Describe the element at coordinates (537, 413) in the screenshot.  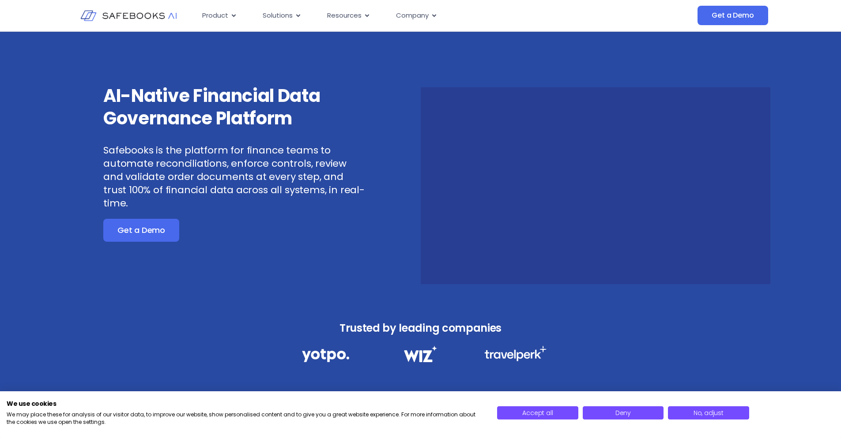
I see `button: Accept all cookies` at that location.